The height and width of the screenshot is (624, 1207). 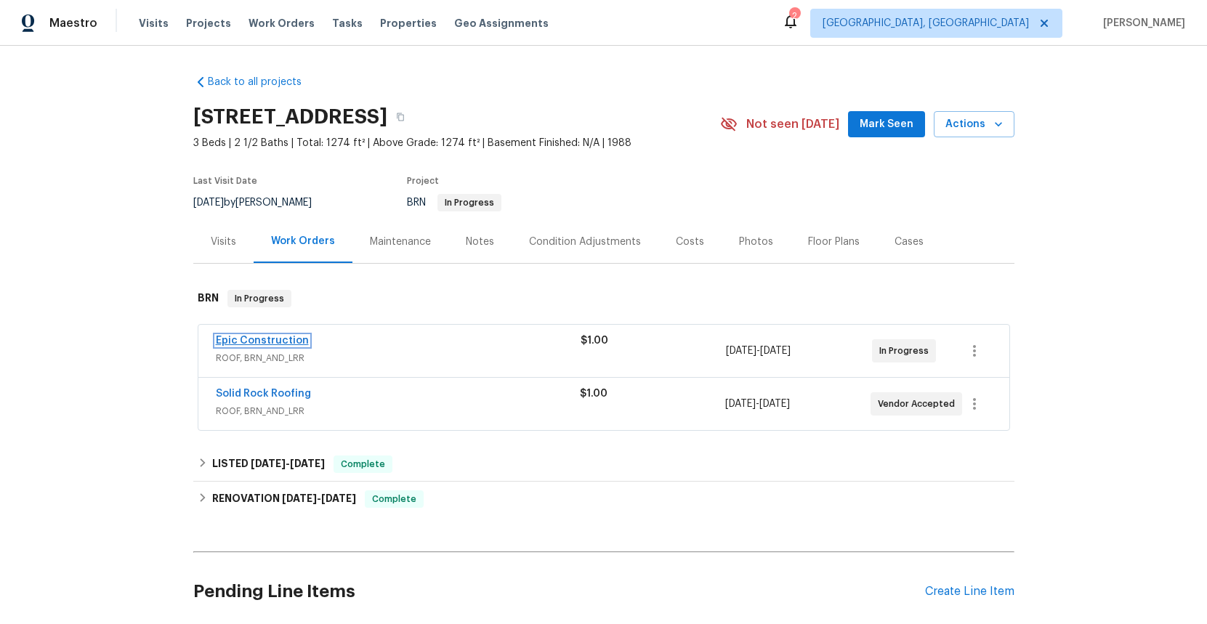 I want to click on h6: BRN, so click(x=208, y=299).